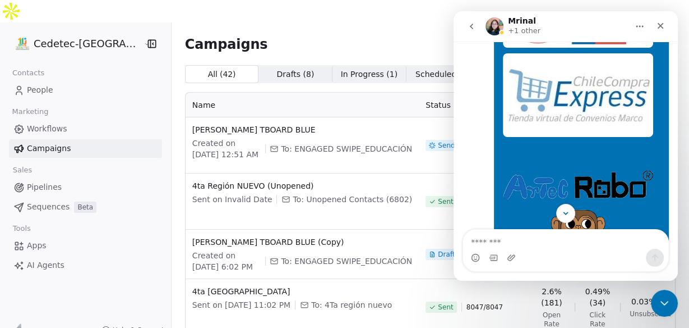 The image size is (689, 328). Describe the element at coordinates (30, 112) in the screenshot. I see `span: Marketing` at that location.